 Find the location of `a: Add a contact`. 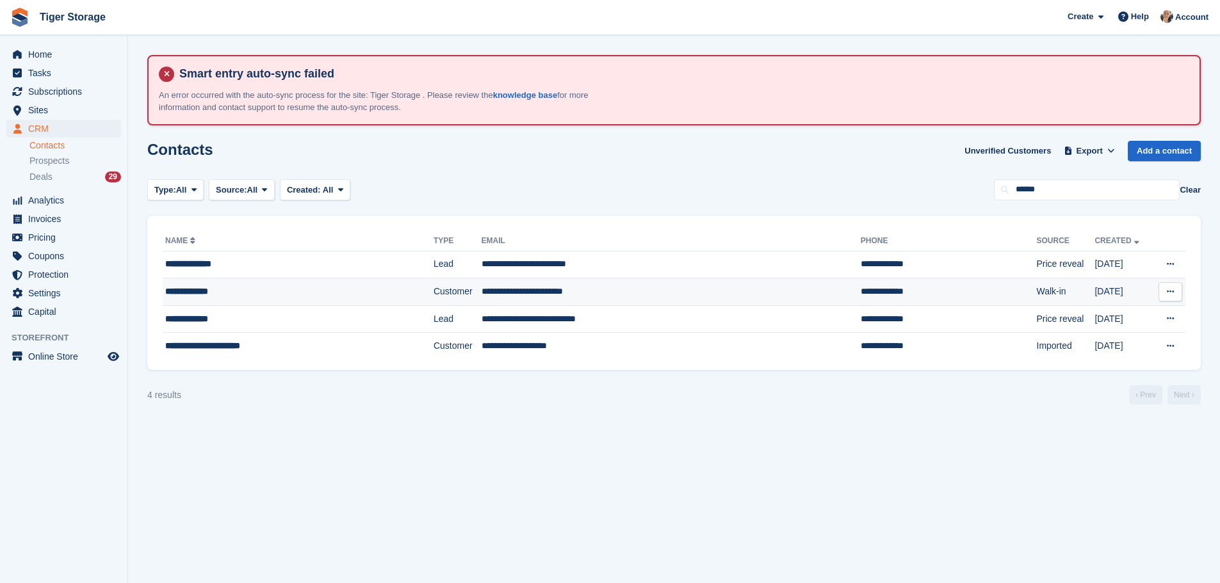

a: Add a contact is located at coordinates (1164, 151).